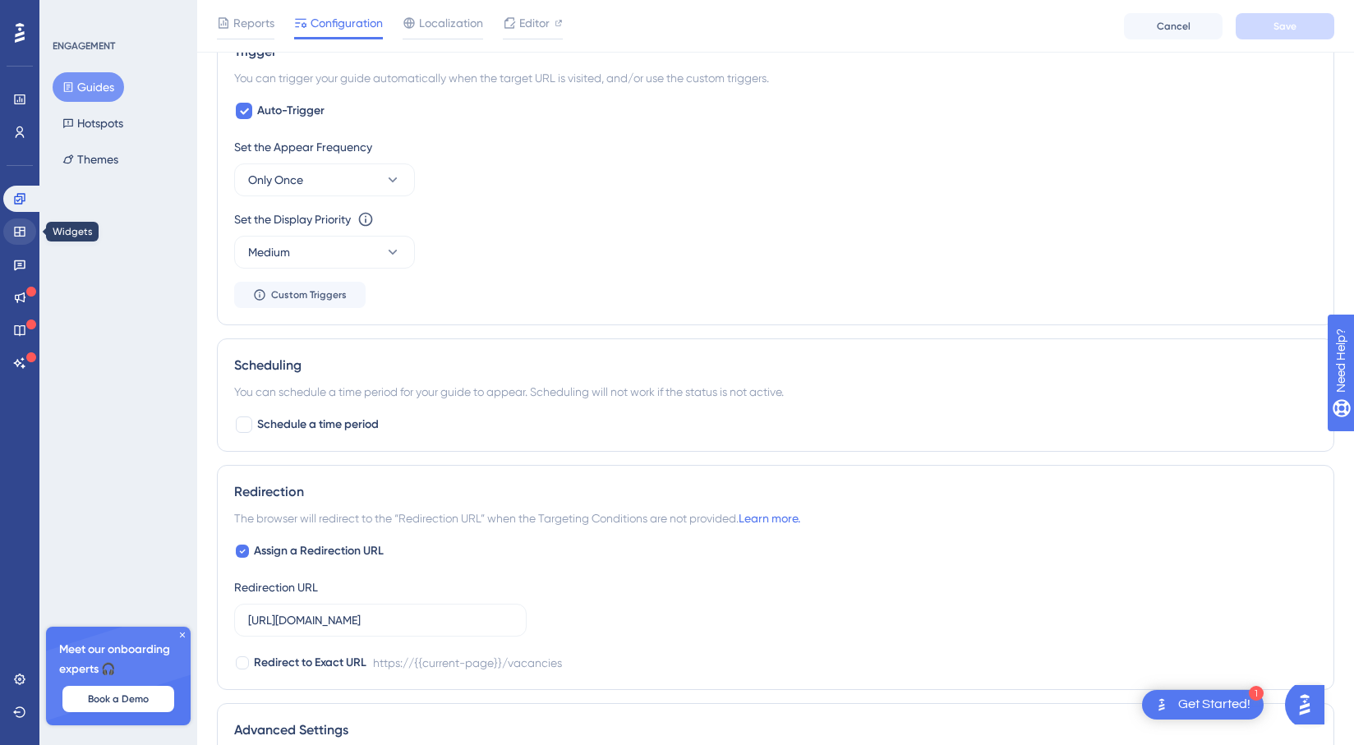  I want to click on div: You can schedule a time period for your guide to appear. Scheduling will not work if the status i..., so click(776, 392).